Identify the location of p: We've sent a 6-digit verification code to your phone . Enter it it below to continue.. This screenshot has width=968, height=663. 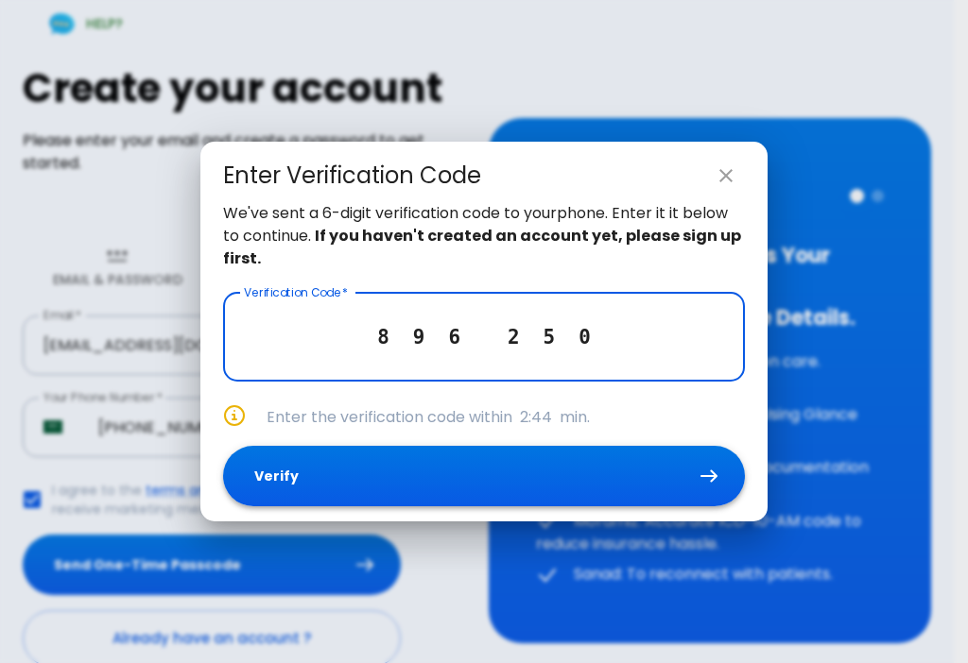
(484, 236).